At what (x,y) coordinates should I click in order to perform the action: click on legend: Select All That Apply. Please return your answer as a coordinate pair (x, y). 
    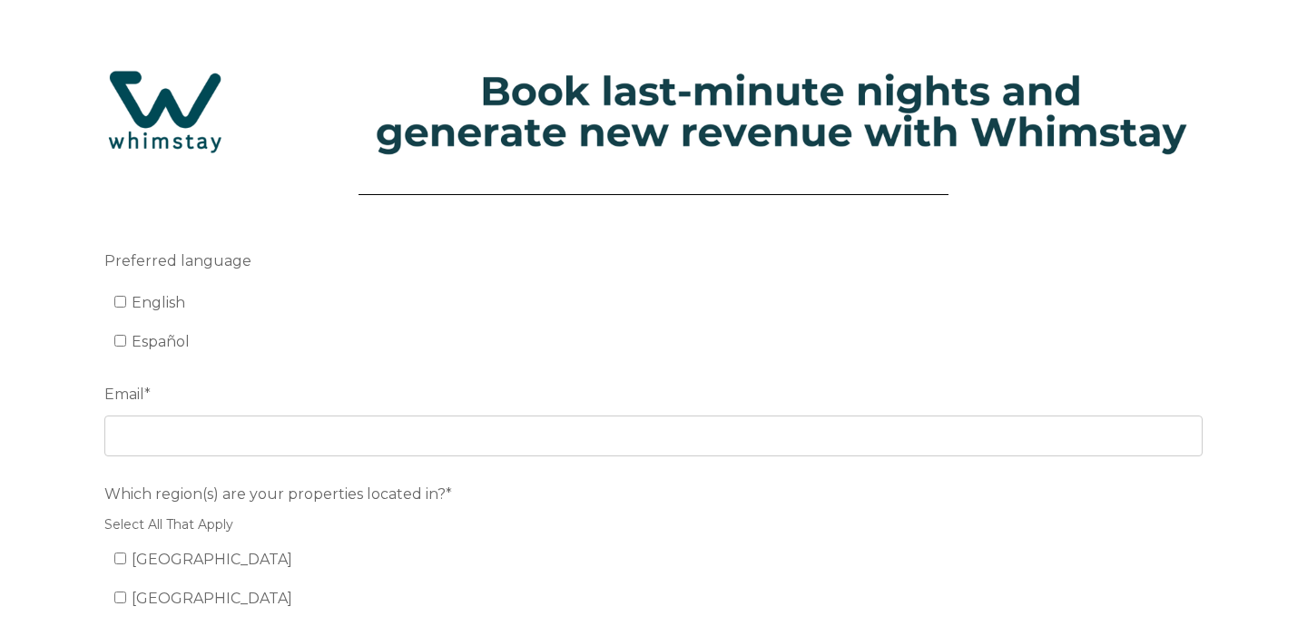
    Looking at the image, I should click on (654, 525).